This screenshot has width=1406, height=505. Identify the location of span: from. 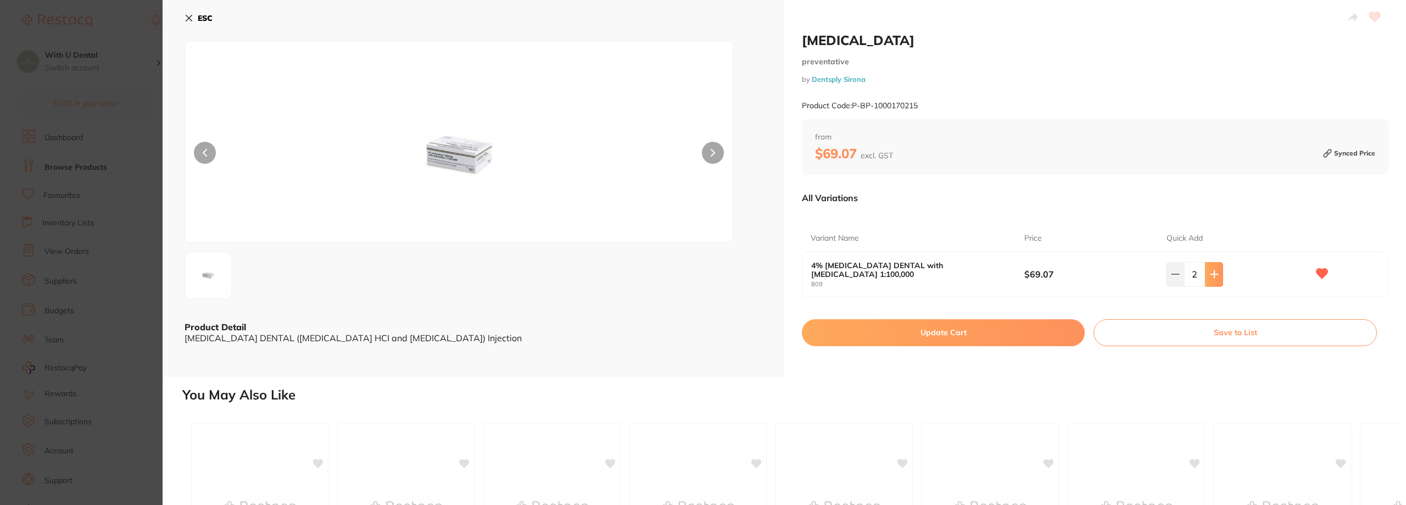
(1096, 137).